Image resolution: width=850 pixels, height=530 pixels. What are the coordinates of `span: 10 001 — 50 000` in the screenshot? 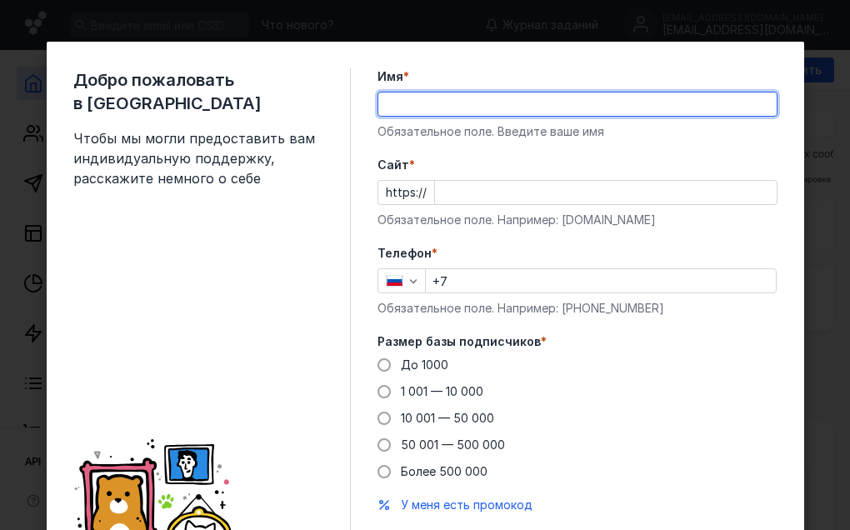 It's located at (447, 417).